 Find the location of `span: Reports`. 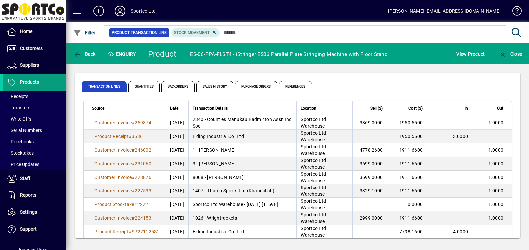

span: Reports is located at coordinates (28, 195).